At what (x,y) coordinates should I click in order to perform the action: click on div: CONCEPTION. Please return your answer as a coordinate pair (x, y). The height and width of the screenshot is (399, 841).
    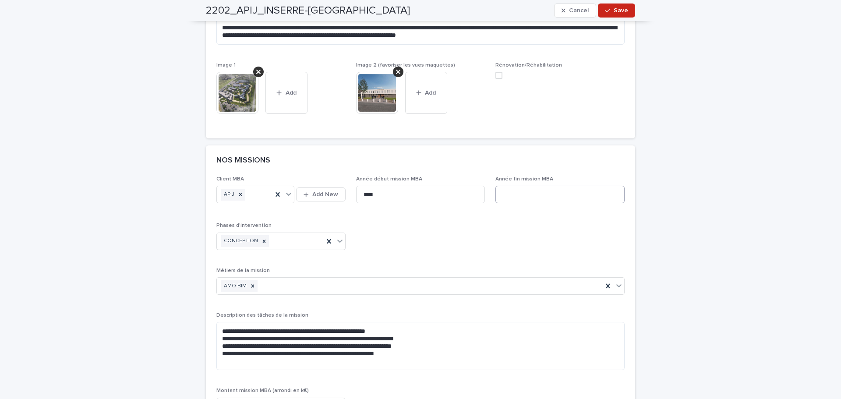
    Looking at the image, I should click on (240, 241).